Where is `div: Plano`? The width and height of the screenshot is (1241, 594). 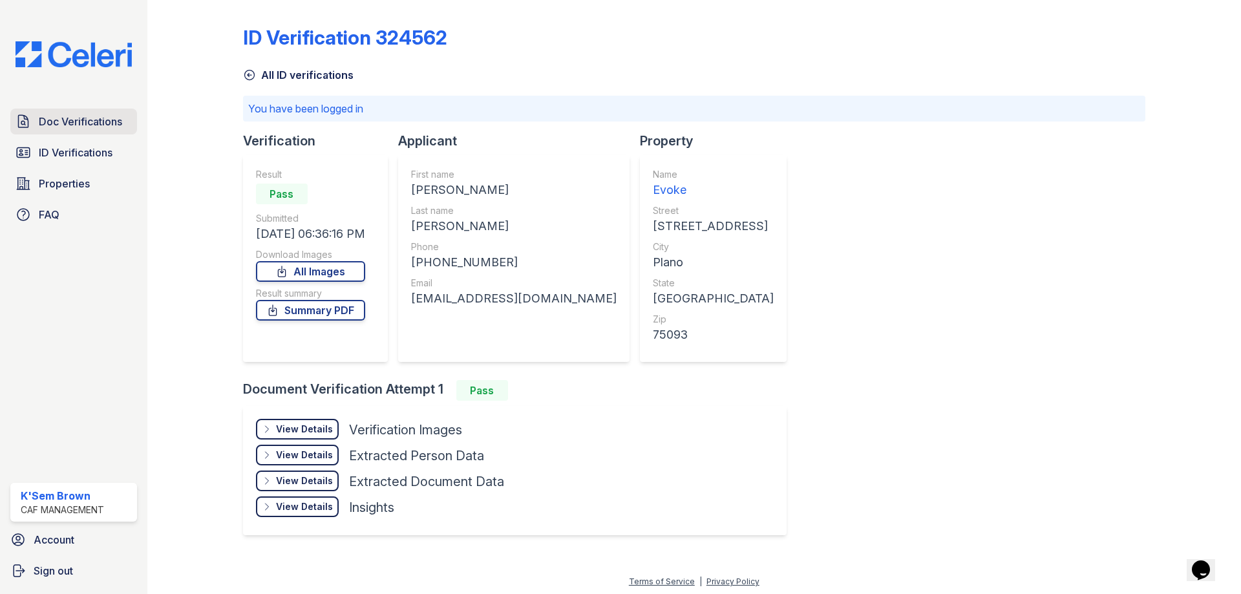
div: Plano is located at coordinates (713, 262).